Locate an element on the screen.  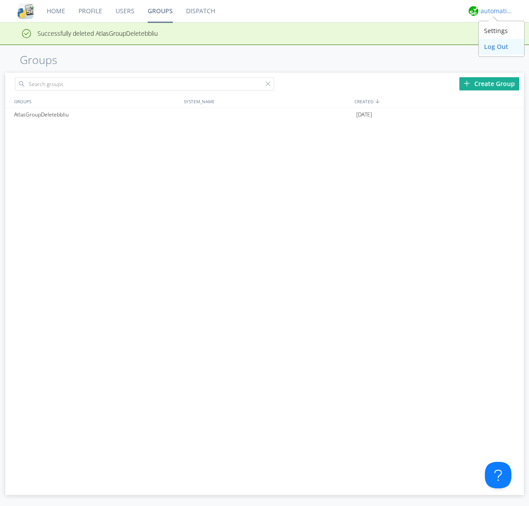
input: Search groups is located at coordinates (145, 84).